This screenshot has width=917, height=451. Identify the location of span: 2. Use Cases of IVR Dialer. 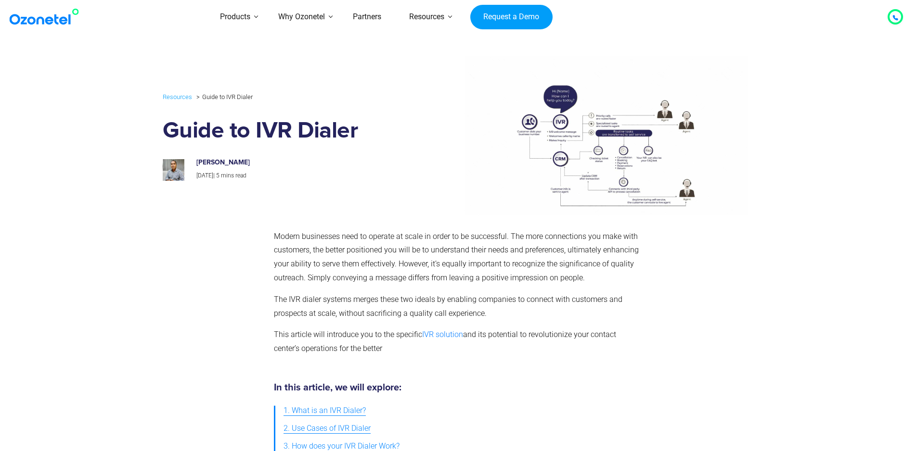
(327, 429).